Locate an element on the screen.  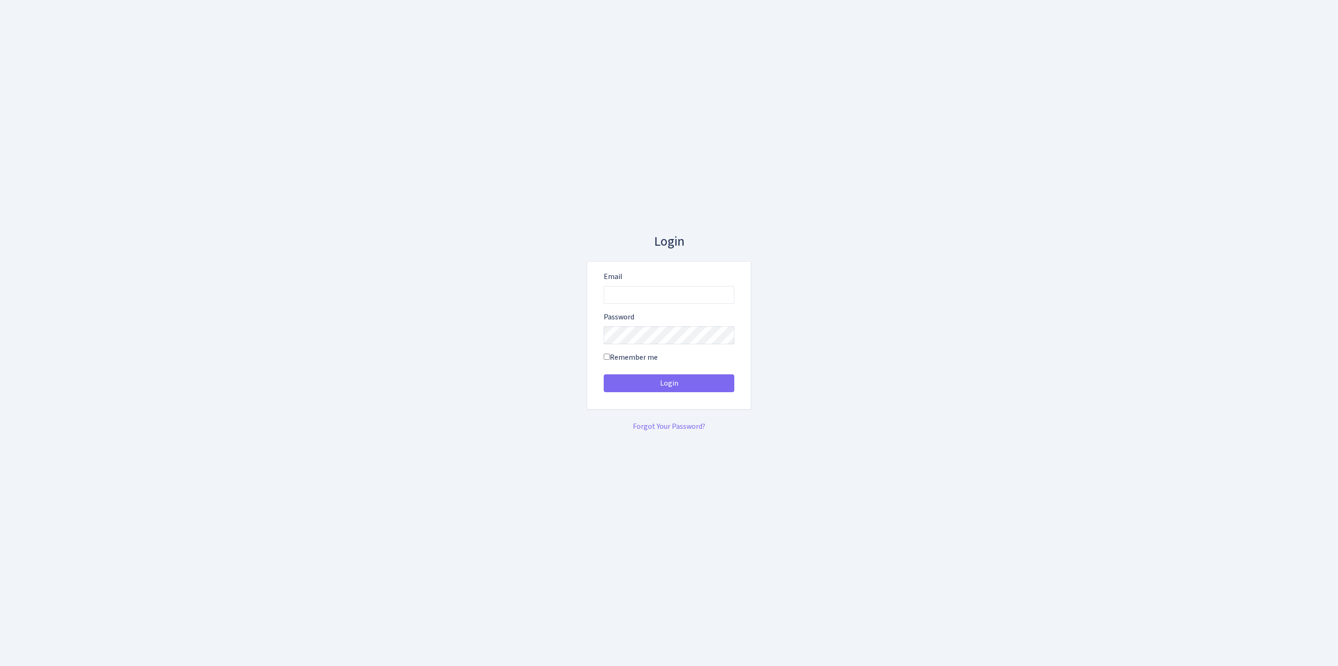
label: Password is located at coordinates (619, 317).